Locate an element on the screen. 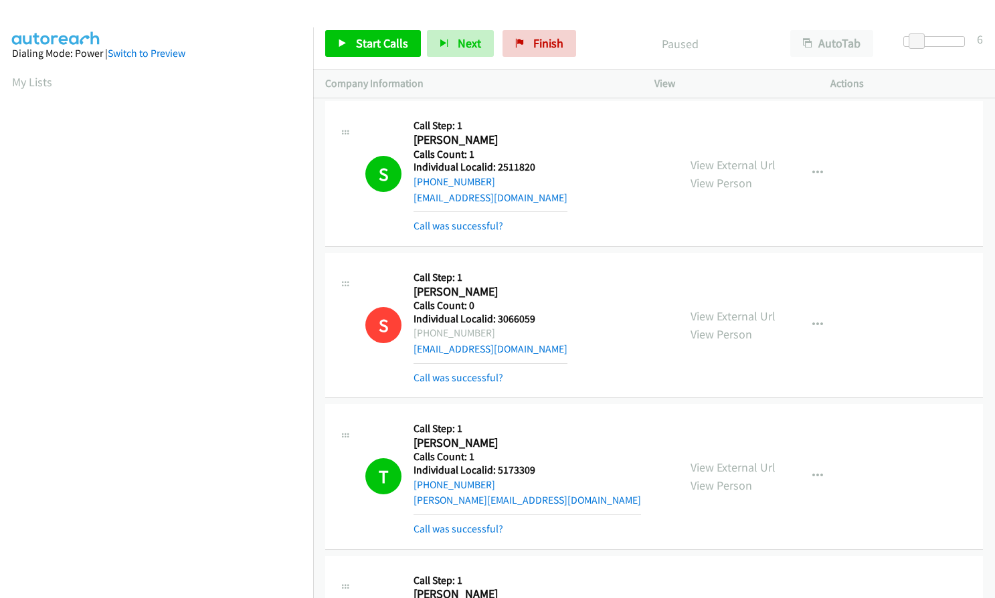 The width and height of the screenshot is (995, 598). h5: Individual Localid: 3066059 is located at coordinates (490, 319).